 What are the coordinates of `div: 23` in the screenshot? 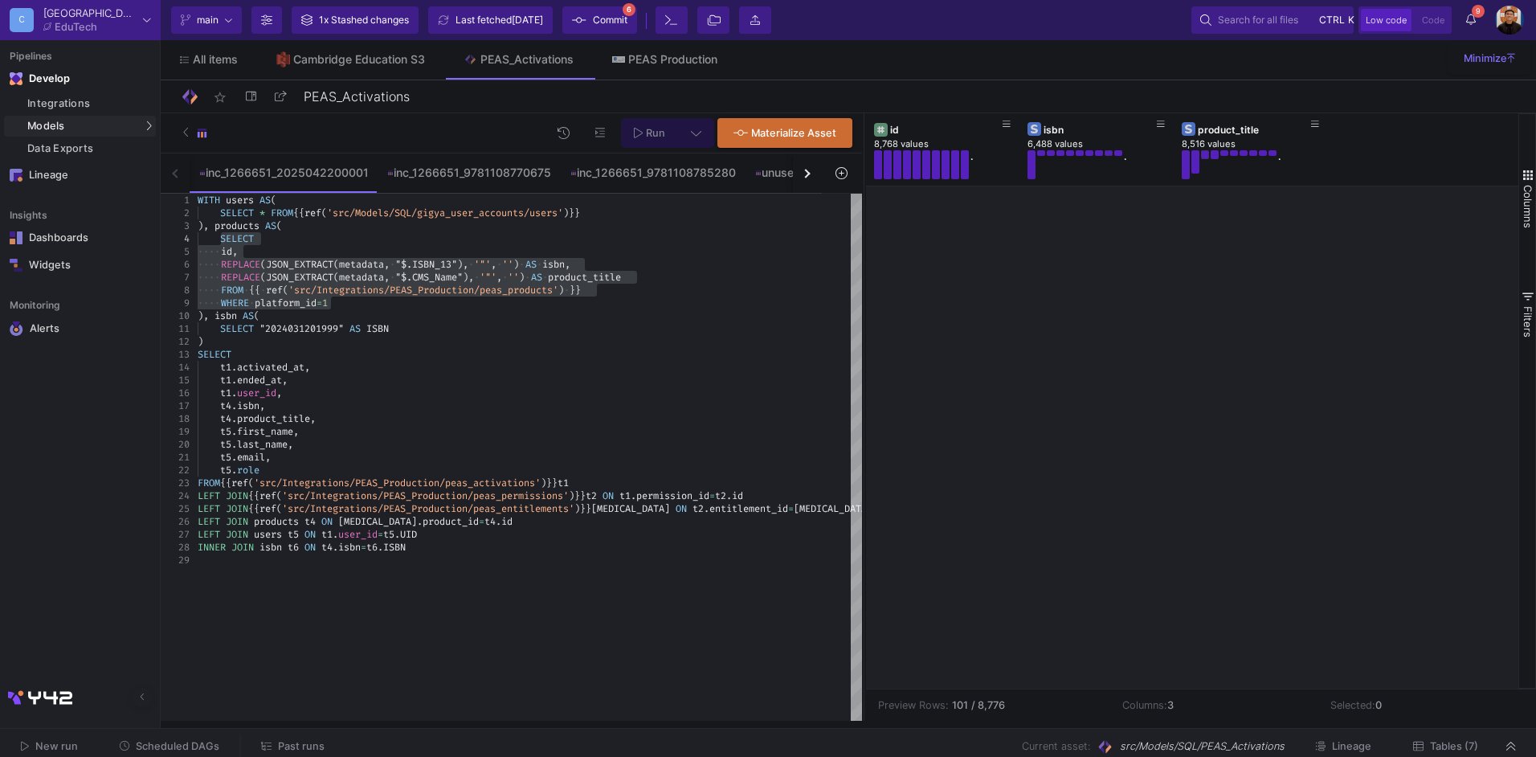 It's located at (175, 483).